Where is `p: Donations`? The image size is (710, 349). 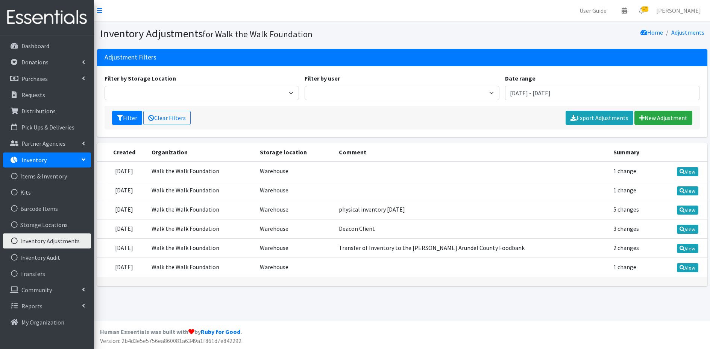 p: Donations is located at coordinates (35, 62).